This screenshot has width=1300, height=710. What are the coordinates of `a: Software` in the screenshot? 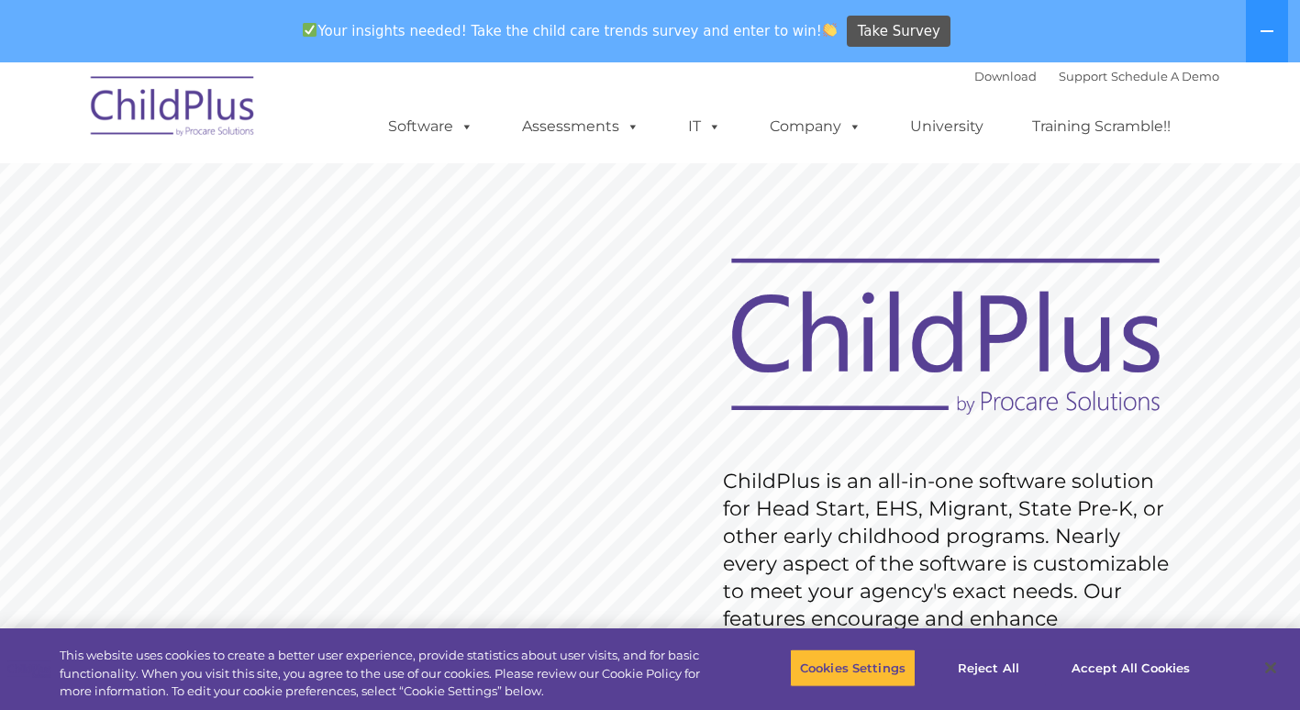 It's located at (430, 127).